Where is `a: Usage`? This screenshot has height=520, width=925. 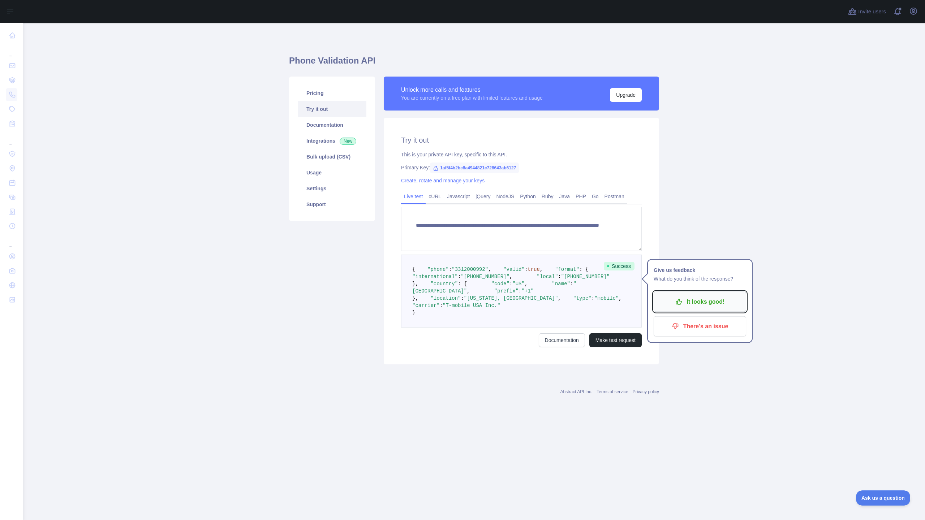 a: Usage is located at coordinates (332, 173).